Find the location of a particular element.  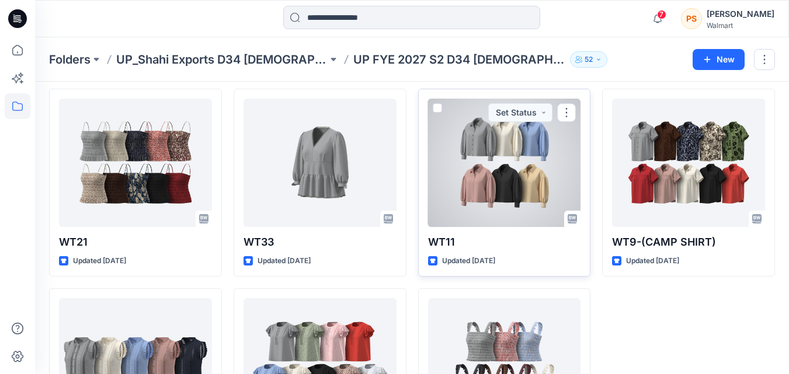

p: 52 is located at coordinates (588, 60).